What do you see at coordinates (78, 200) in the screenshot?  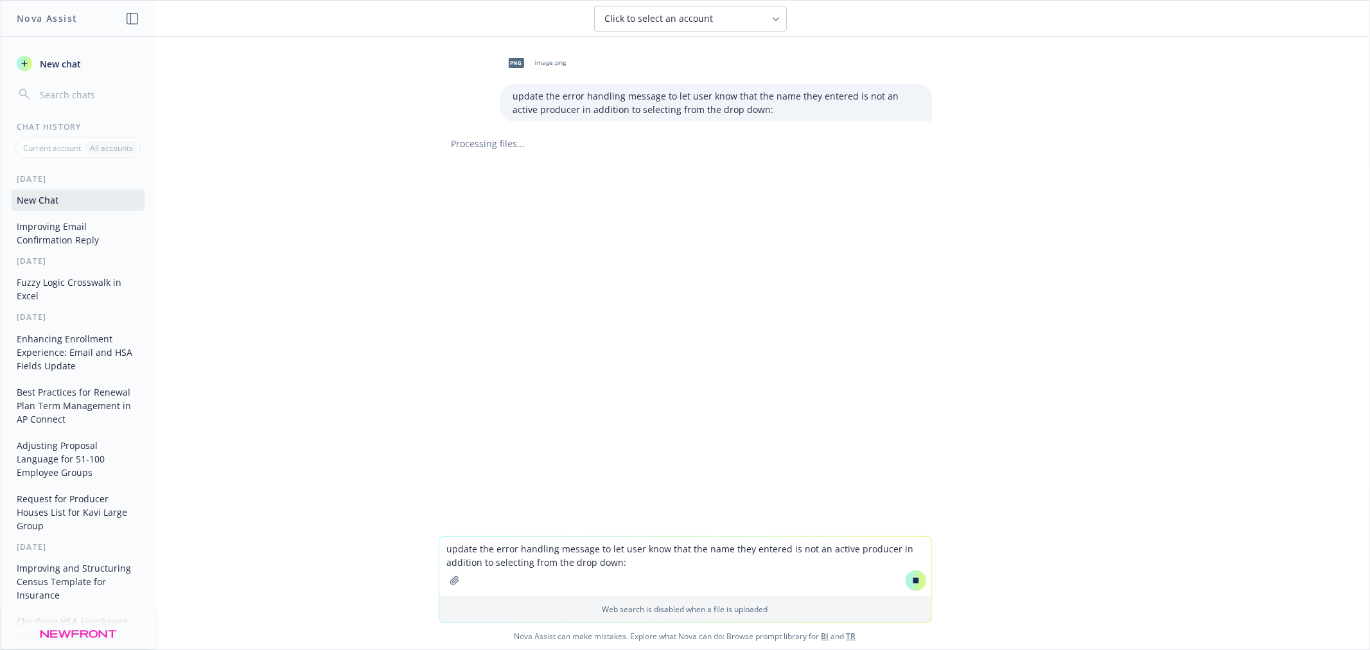 I see `button: New Chat` at bounding box center [78, 200].